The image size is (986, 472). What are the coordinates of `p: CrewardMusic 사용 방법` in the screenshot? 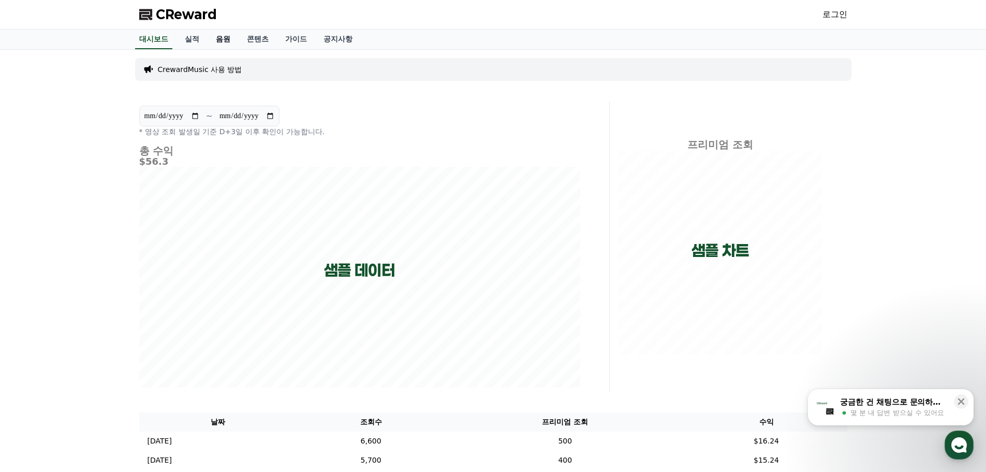 It's located at (200, 69).